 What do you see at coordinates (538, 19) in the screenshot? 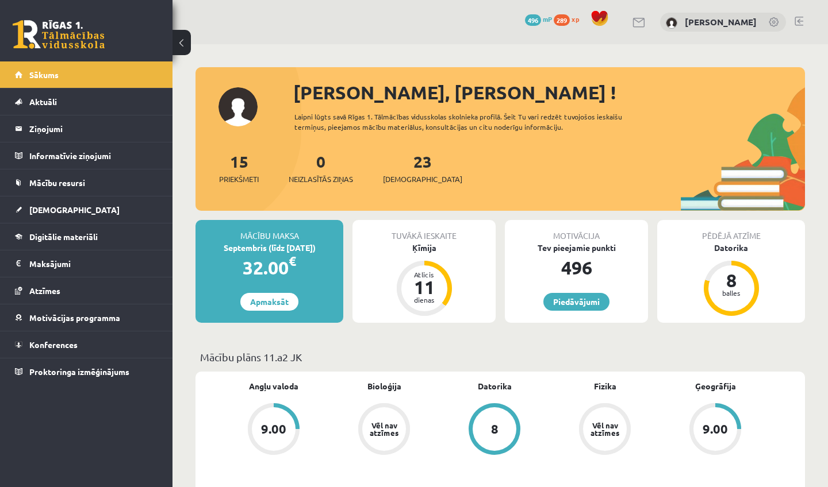
I see `a: 496 mP` at bounding box center [538, 19].